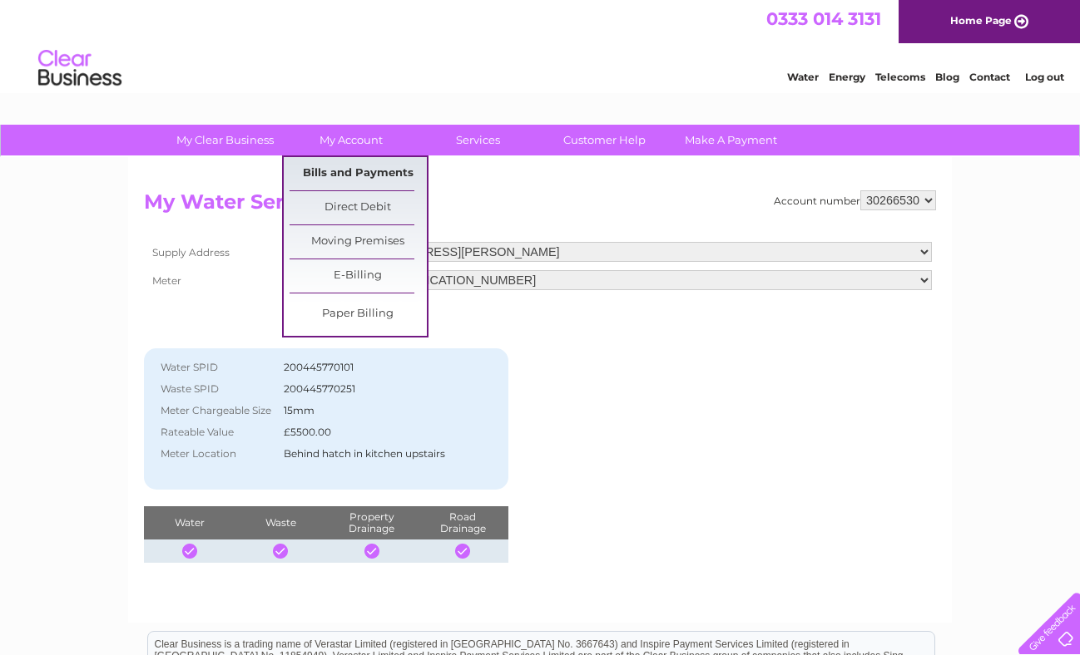 The height and width of the screenshot is (655, 1080). Describe the element at coordinates (375, 368) in the screenshot. I see `td: 200445770101` at that location.